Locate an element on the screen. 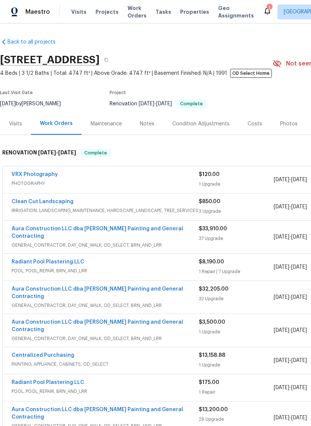 This screenshot has width=311, height=426. span: Visits is located at coordinates (79, 12).